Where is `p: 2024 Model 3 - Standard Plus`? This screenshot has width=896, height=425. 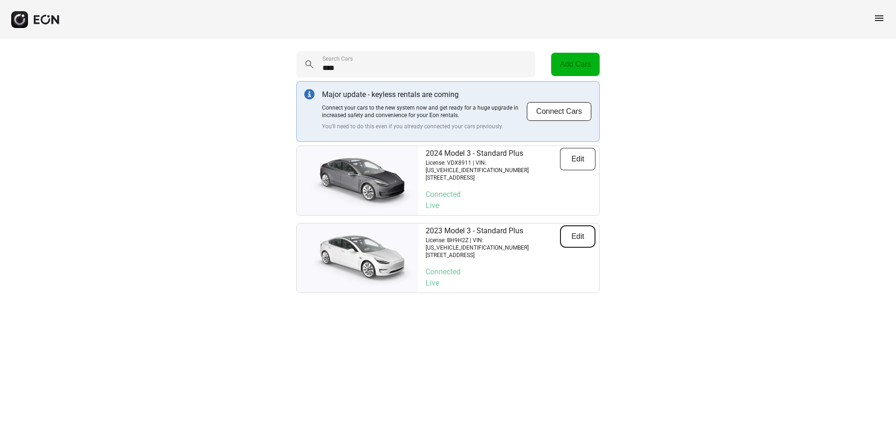
p: 2024 Model 3 - Standard Plus is located at coordinates (493, 154).